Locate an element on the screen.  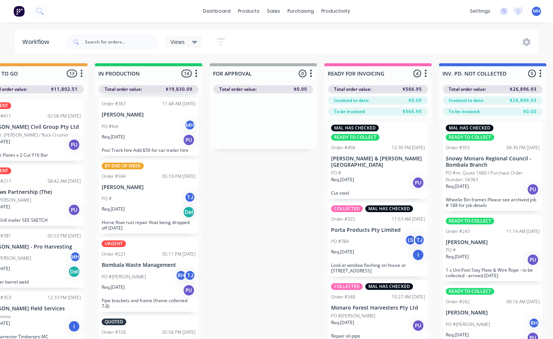
div: settings is located at coordinates (480, 11).